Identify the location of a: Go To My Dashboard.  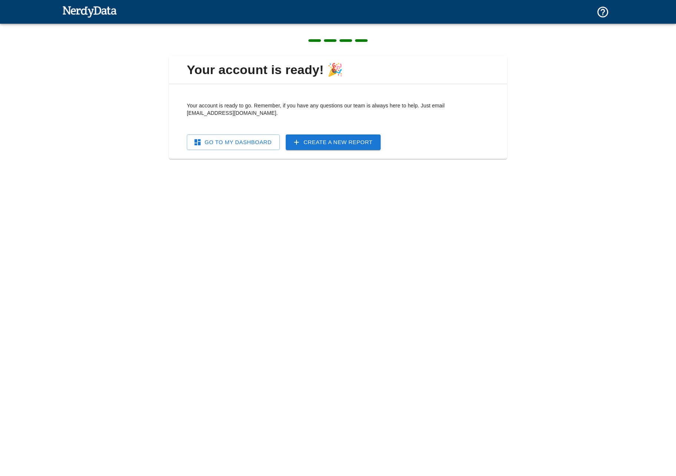
(233, 142).